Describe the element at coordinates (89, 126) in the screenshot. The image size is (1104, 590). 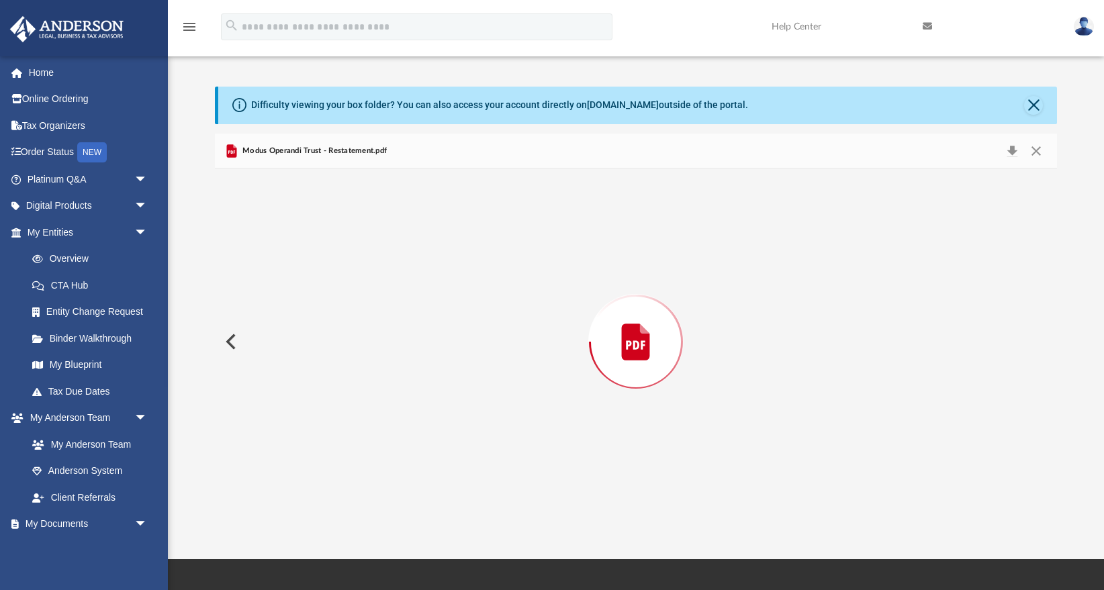
I see `a: Tax Organizers` at that location.